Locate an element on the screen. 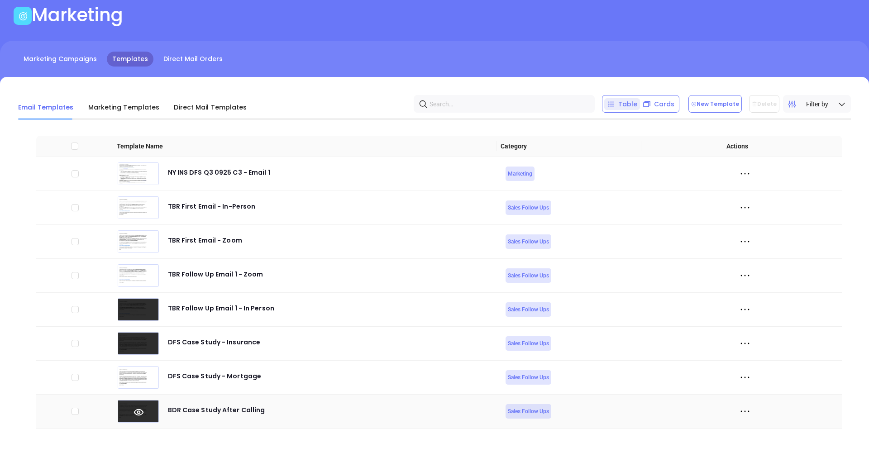  span: Email Templates is located at coordinates (46, 107).